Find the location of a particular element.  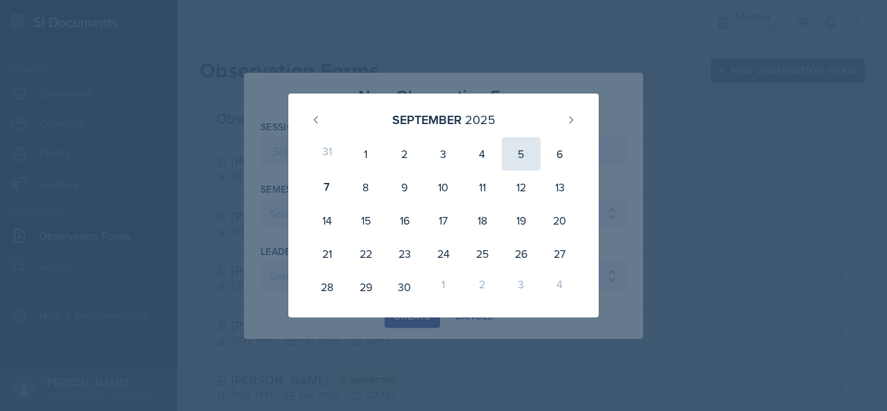

div: 28 is located at coordinates (327, 287).